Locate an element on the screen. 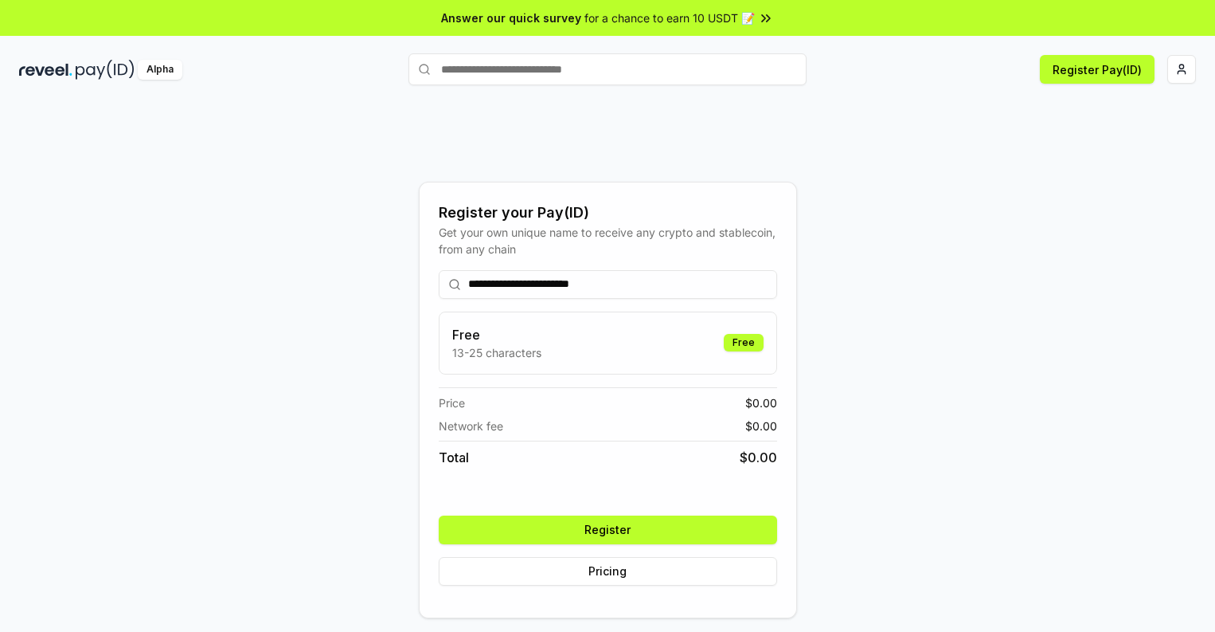 Image resolution: width=1215 pixels, height=632 pixels. span: Network fee is located at coordinates (471, 425).